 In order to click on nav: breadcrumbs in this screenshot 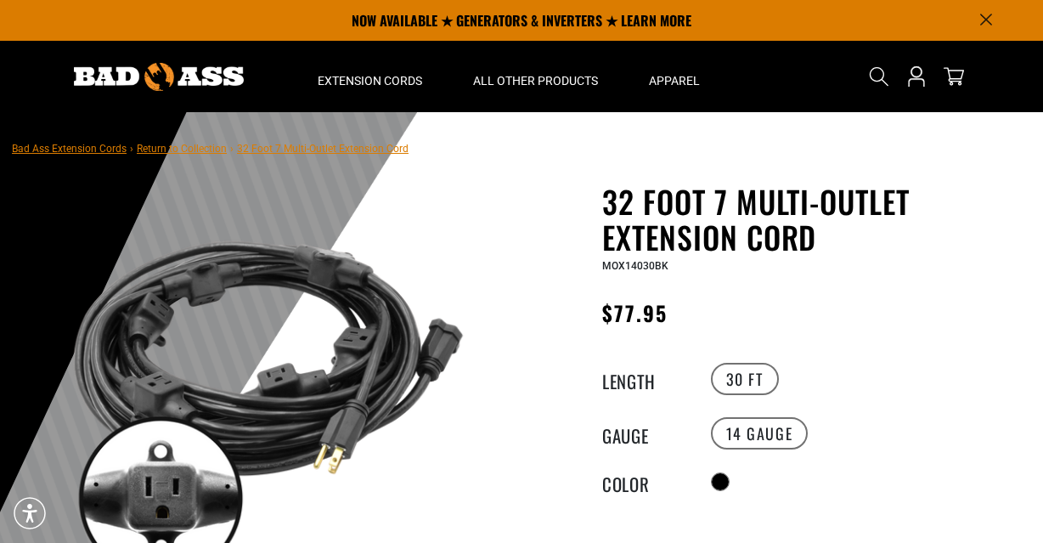, I will do `click(210, 148)`.